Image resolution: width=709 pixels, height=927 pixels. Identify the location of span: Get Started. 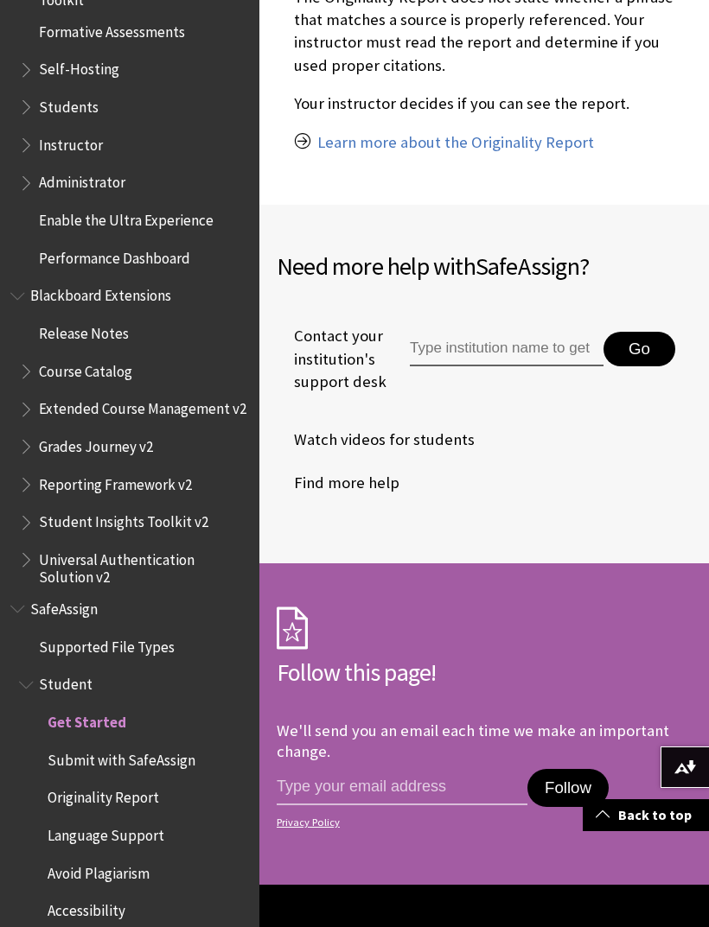
(86, 719).